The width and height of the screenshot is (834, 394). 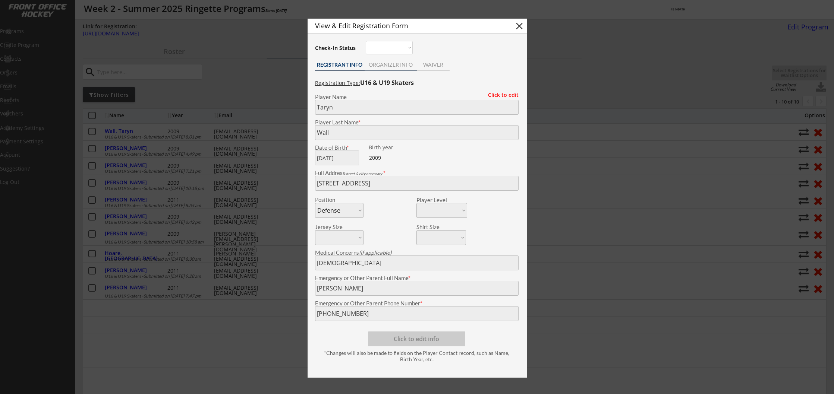 I want to click on div: Click to edit, so click(x=500, y=95).